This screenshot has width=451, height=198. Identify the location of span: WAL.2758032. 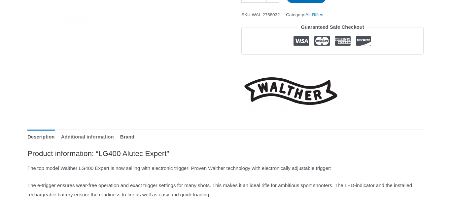
(266, 15).